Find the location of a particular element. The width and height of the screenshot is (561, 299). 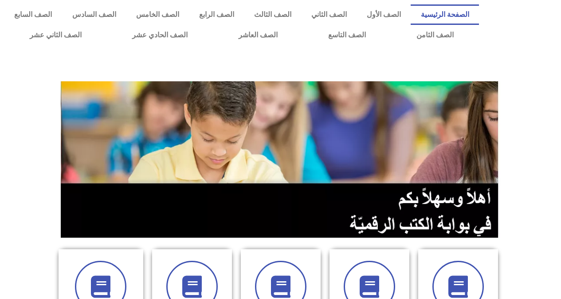

a: الصف السادس is located at coordinates (94, 15).